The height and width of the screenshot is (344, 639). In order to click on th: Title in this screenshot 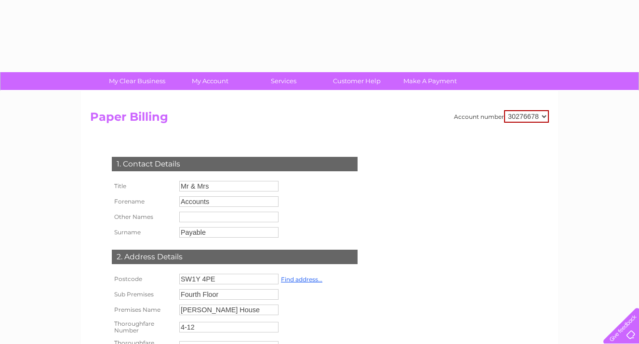, I will do `click(143, 186)`.